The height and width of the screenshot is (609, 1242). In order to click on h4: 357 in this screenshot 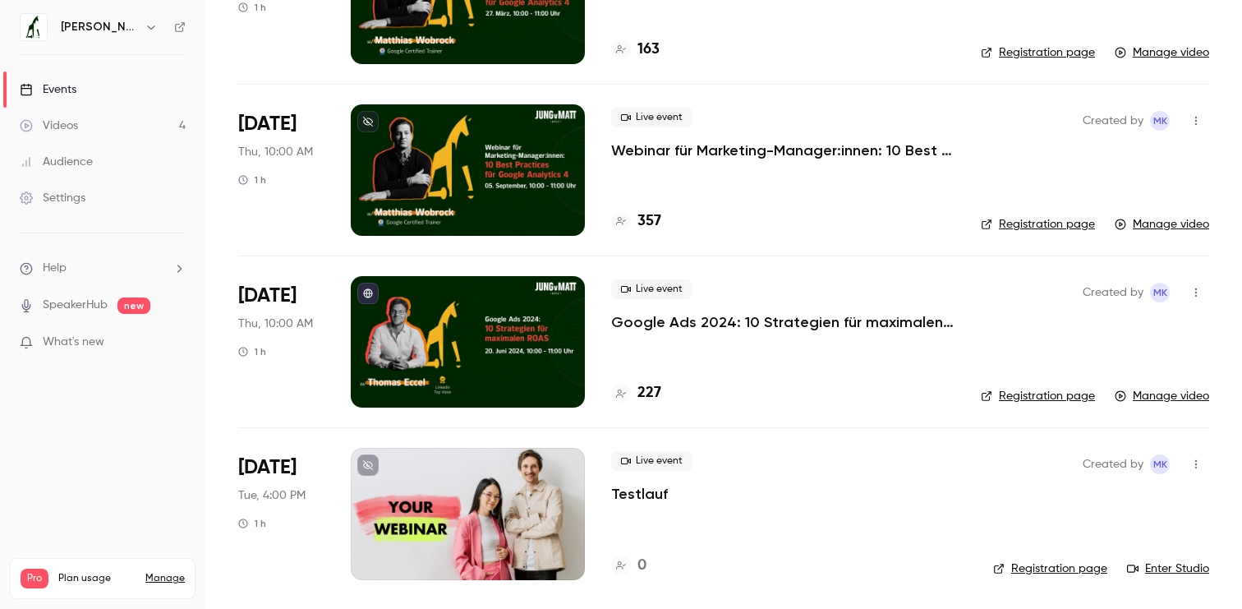, I will do `click(649, 221)`.